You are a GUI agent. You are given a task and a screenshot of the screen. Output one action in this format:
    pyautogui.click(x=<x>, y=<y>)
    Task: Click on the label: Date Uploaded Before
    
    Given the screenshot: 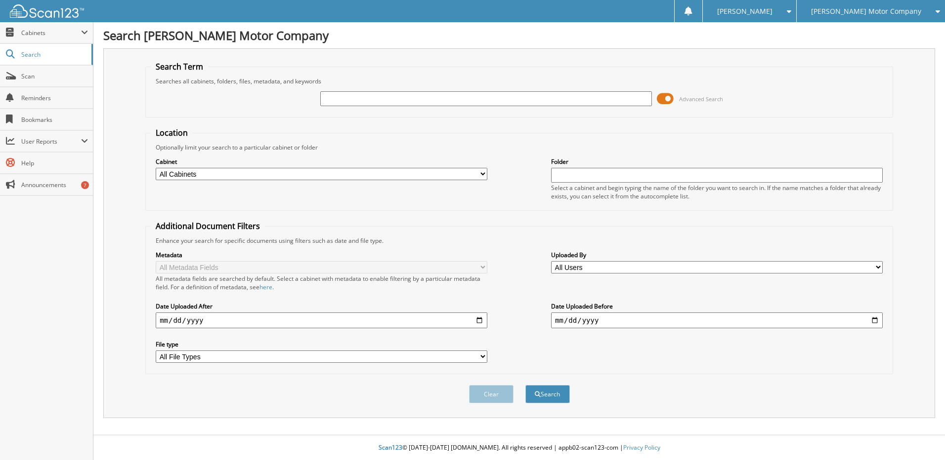 What is the action you would take?
    pyautogui.click(x=716, y=306)
    